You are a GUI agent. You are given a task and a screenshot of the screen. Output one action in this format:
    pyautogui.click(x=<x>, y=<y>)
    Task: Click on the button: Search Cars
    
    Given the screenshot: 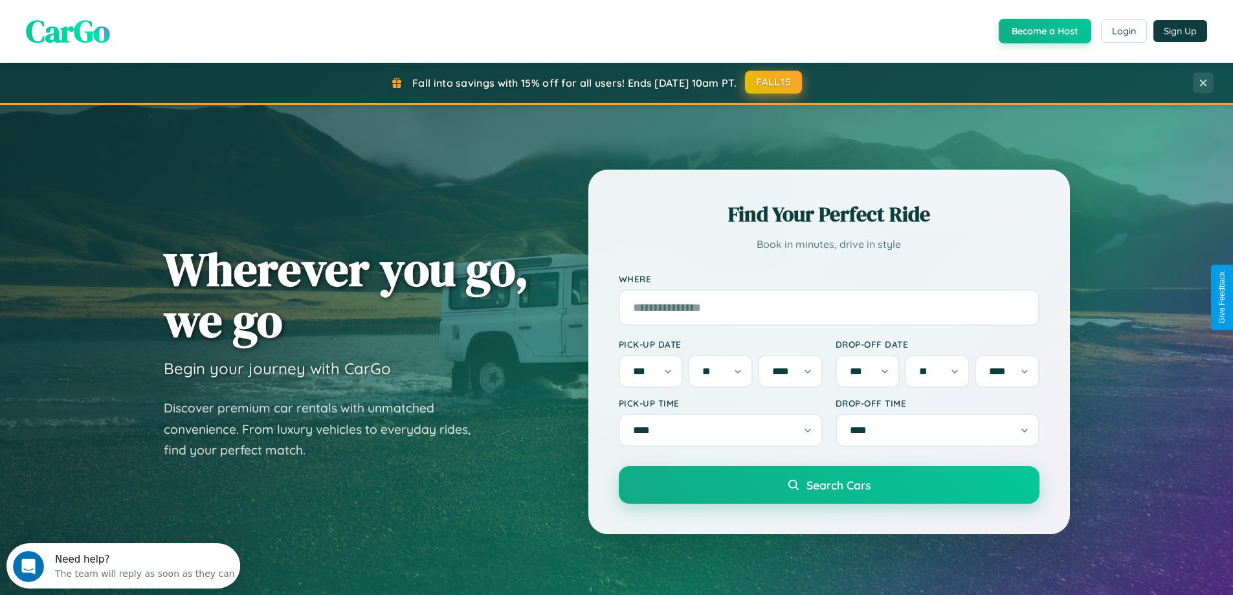 What is the action you would take?
    pyautogui.click(x=829, y=485)
    